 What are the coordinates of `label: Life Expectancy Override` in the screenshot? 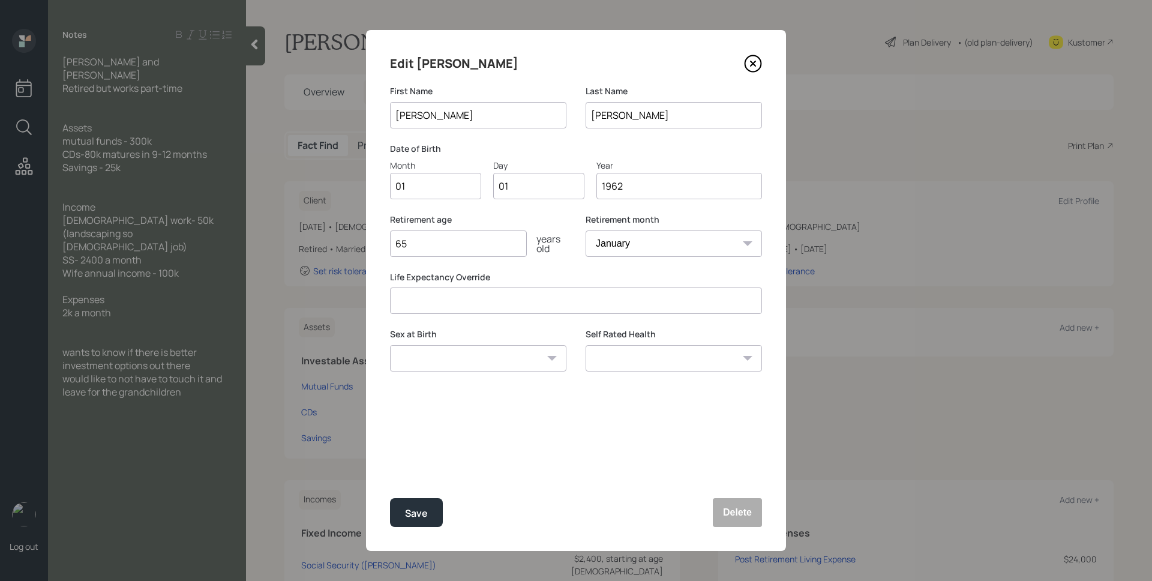 It's located at (576, 277).